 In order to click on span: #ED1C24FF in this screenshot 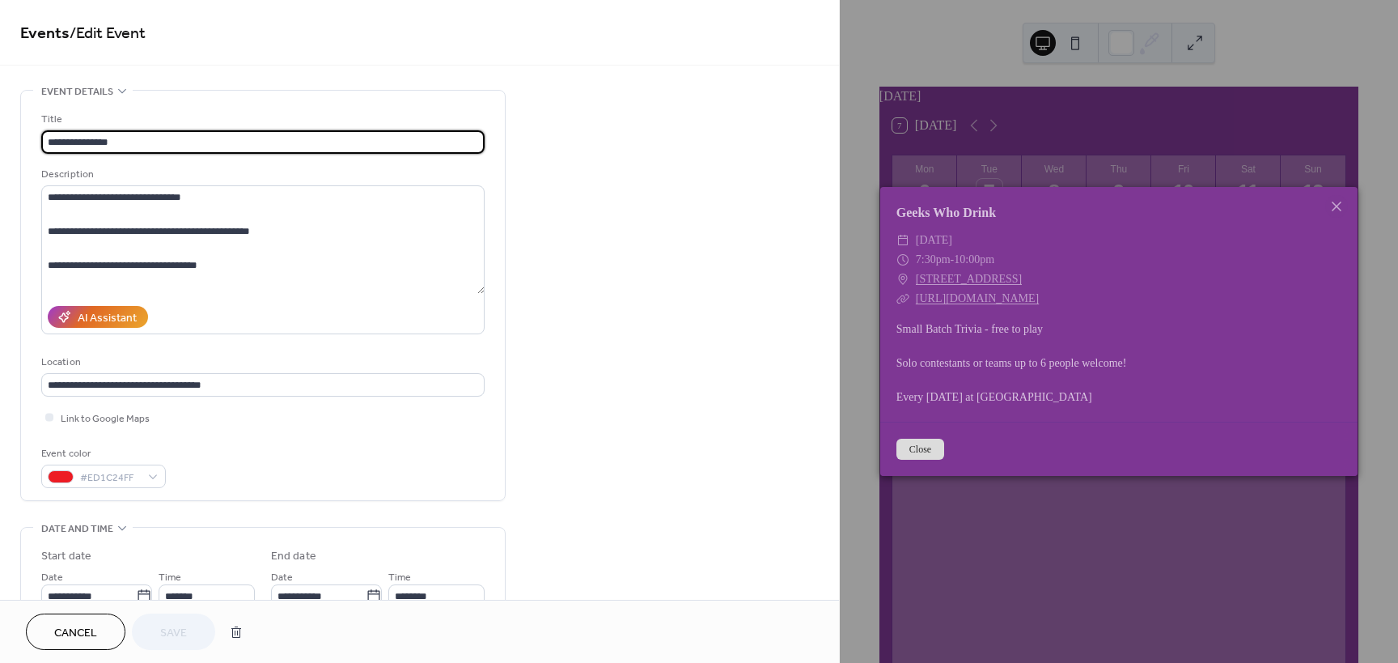, I will do `click(110, 477)`.